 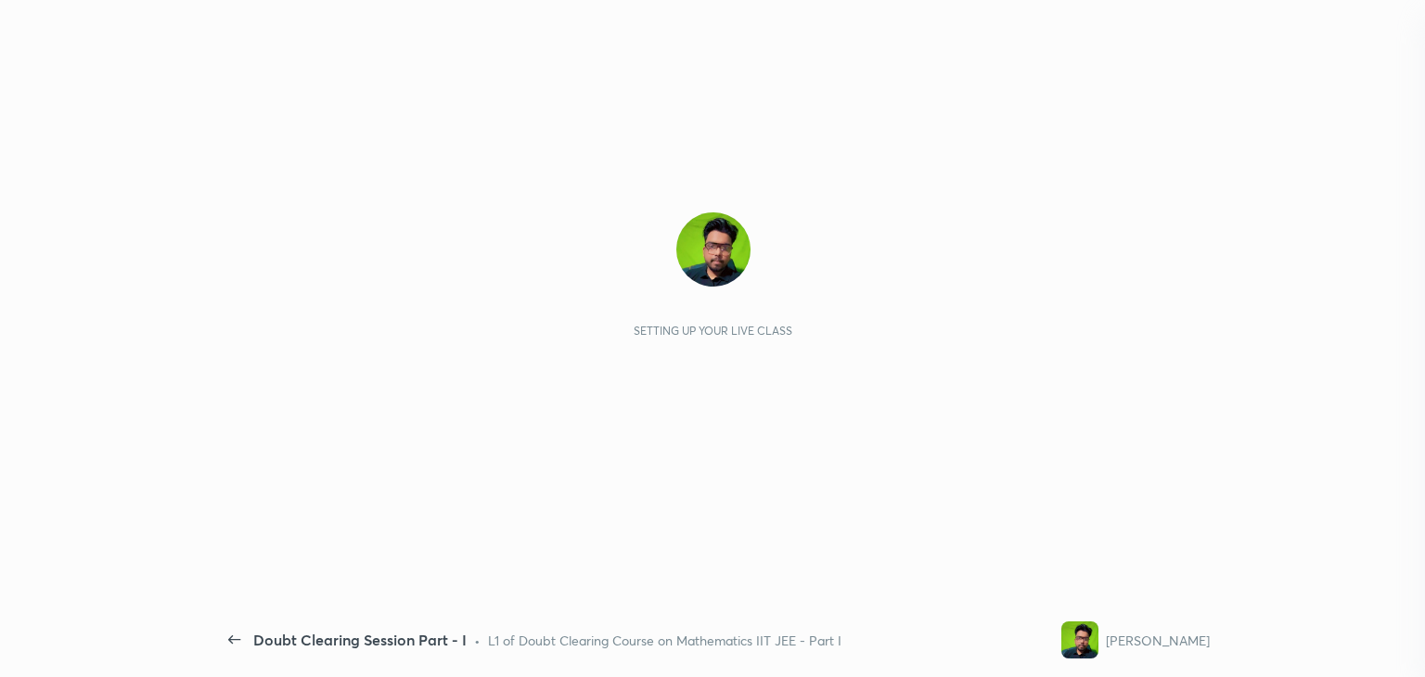 What do you see at coordinates (713, 330) in the screenshot?
I see `div: Setting up your live class` at bounding box center [713, 330].